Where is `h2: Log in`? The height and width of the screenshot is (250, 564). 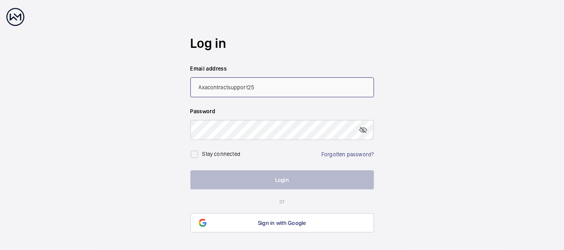 h2: Log in is located at coordinates (282, 43).